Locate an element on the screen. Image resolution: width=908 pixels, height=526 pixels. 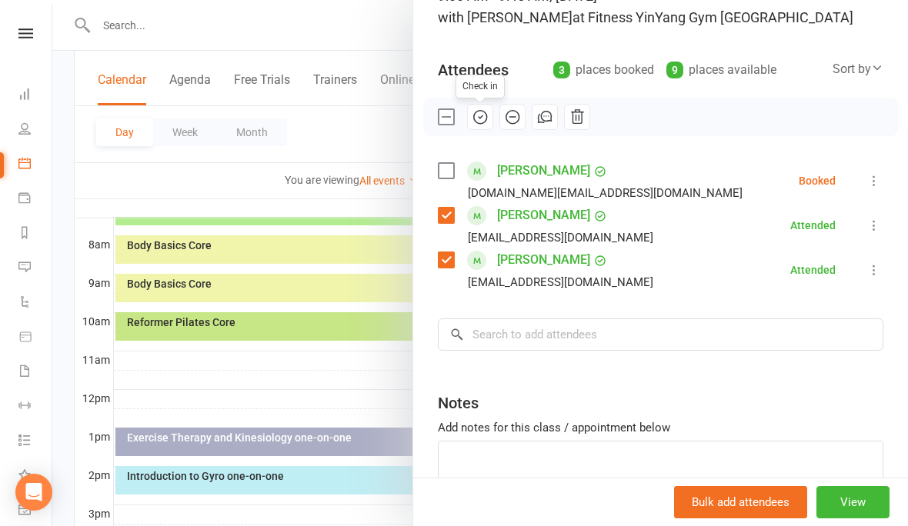
div: Add notes for this class / appointment below is located at coordinates (660, 428).